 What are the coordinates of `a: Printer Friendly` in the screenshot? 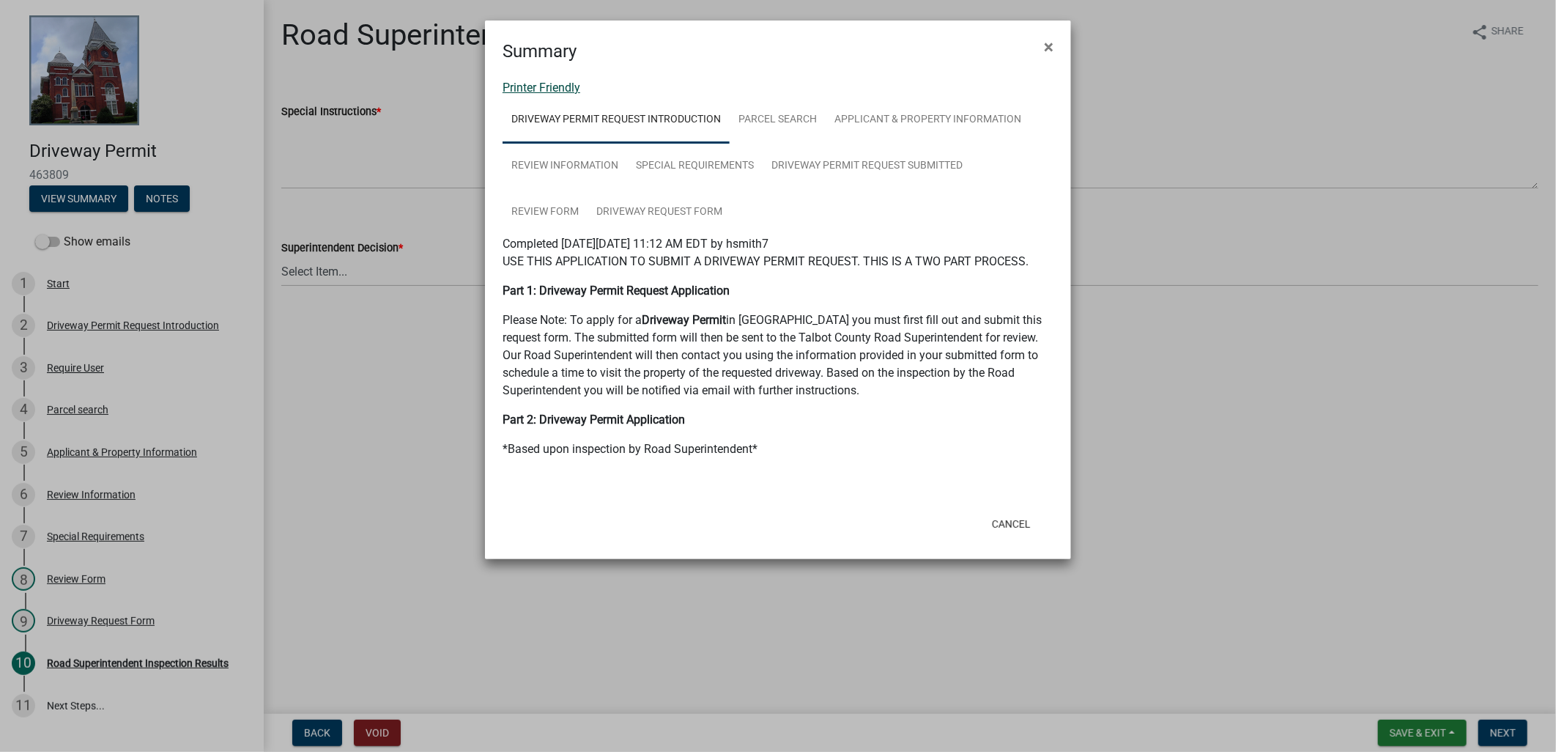 It's located at (541, 87).